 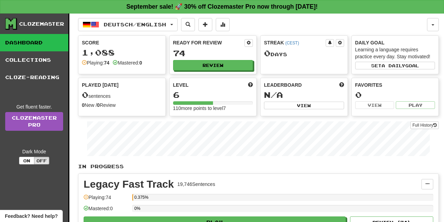 I want to click on span: Score more points to level up, so click(x=250, y=85).